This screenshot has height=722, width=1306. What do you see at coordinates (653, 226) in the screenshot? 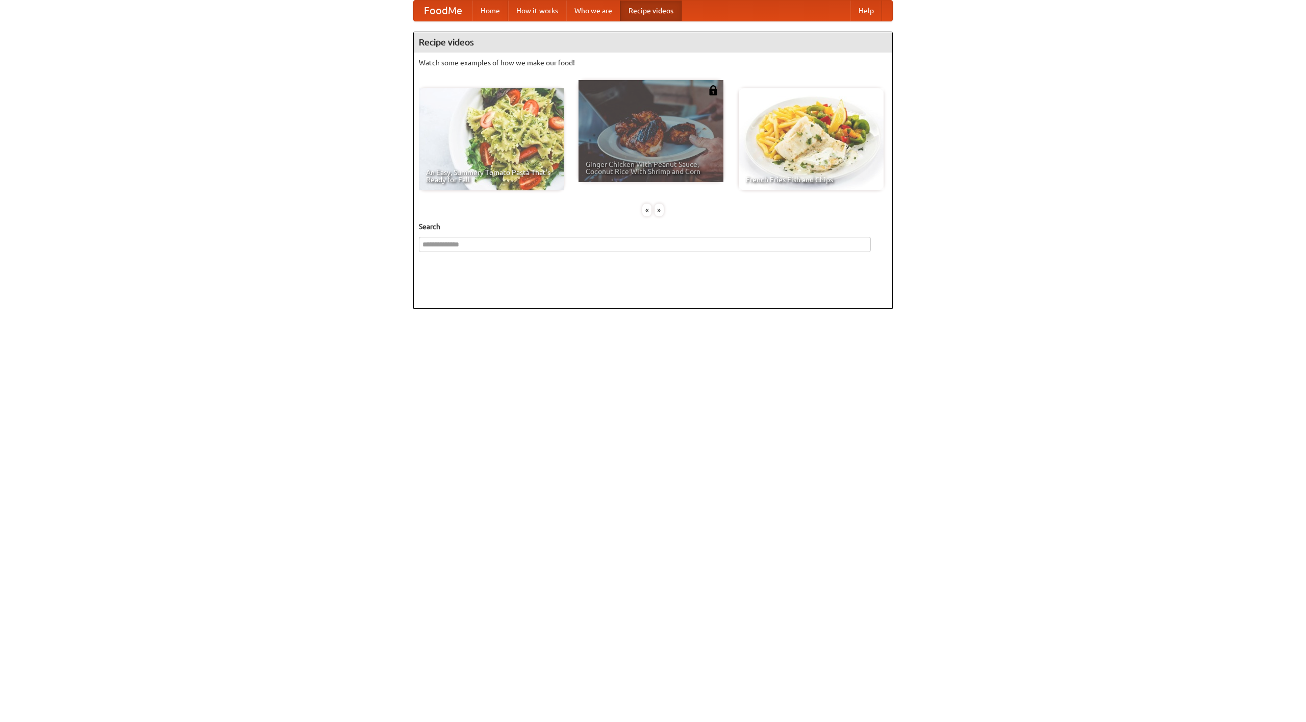
I see `h5: Search` at bounding box center [653, 226].